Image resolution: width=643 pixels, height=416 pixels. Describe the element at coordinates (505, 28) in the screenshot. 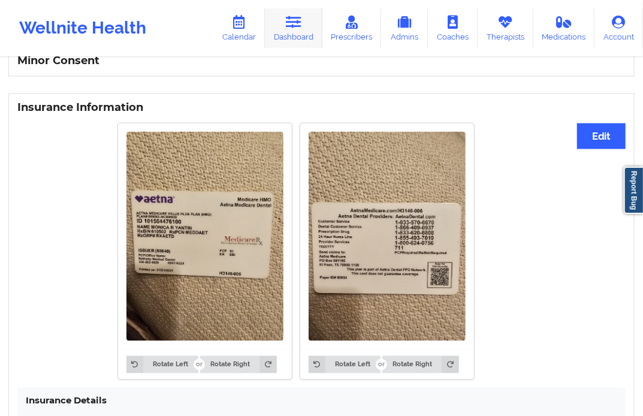

I see `a: Therapists` at that location.